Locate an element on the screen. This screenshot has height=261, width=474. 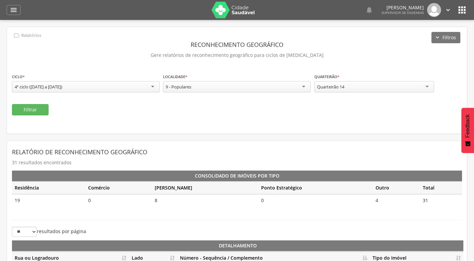
label: Localidade is located at coordinates (175, 77).